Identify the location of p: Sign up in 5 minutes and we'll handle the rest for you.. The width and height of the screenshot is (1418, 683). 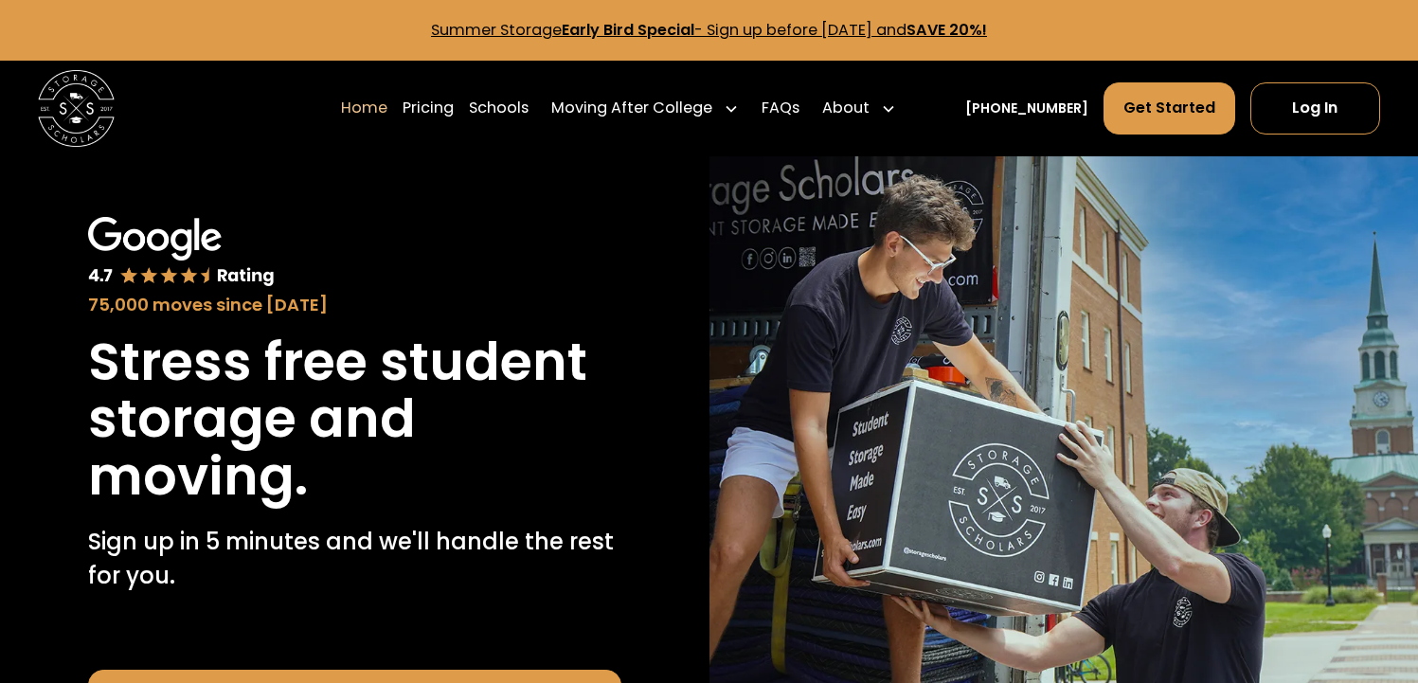
(354, 559).